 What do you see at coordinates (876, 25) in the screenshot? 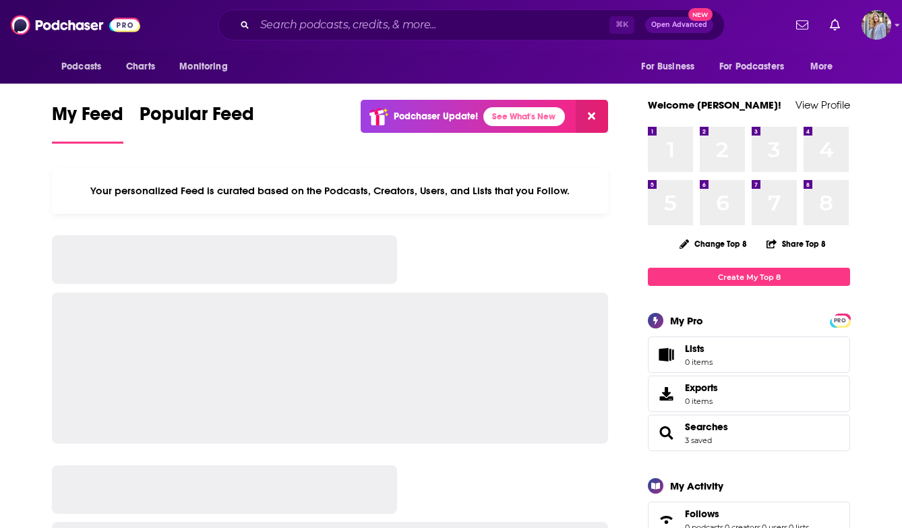
I see `button: Show profile menu` at bounding box center [876, 25].